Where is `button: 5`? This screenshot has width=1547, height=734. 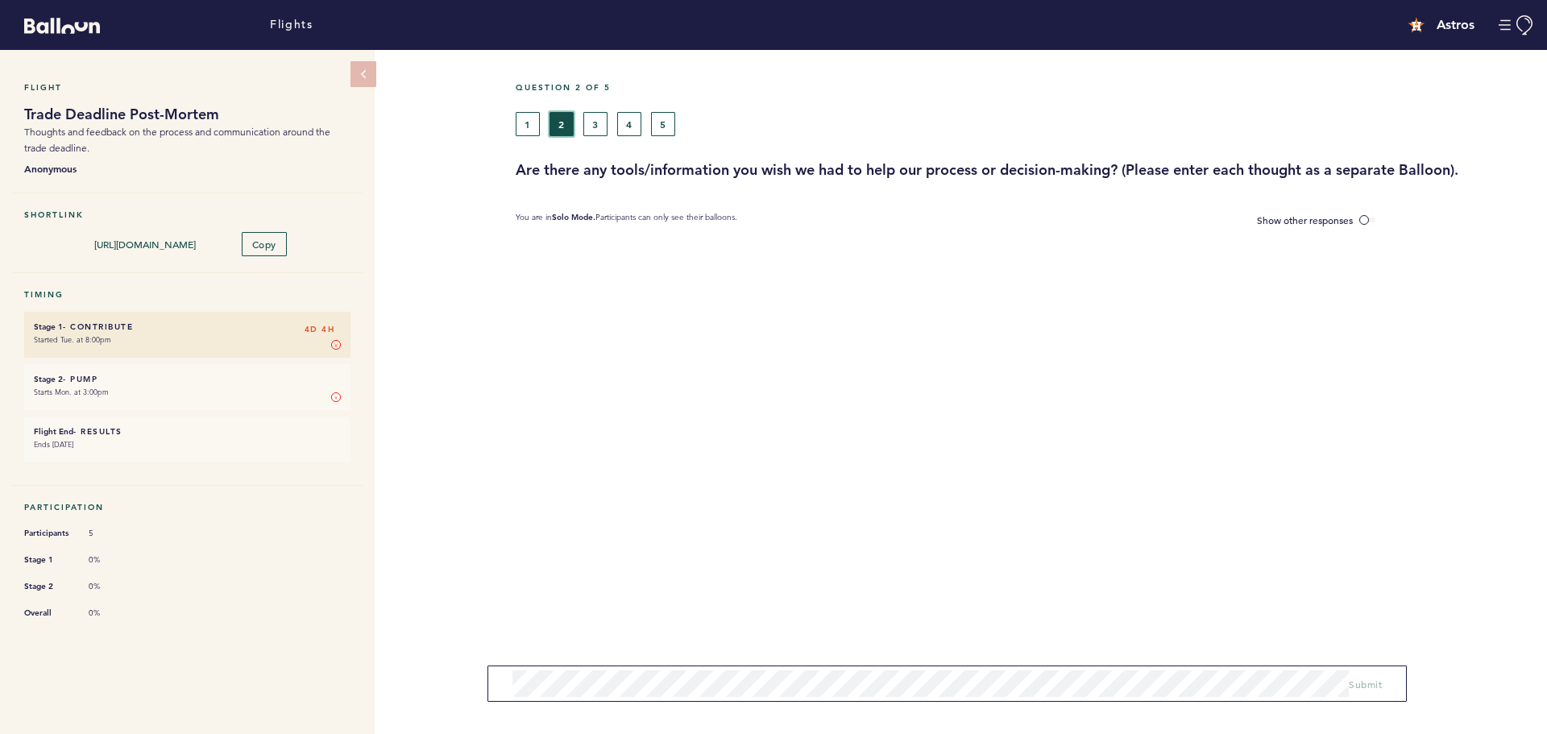
button: 5 is located at coordinates (663, 124).